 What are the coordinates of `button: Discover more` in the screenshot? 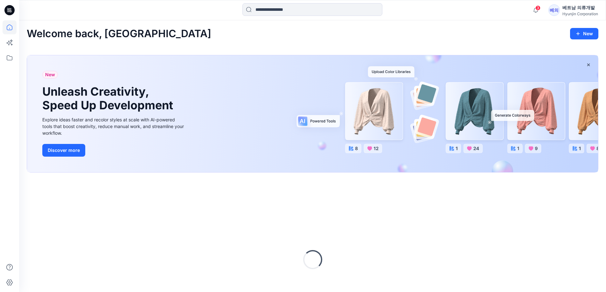 It's located at (64, 150).